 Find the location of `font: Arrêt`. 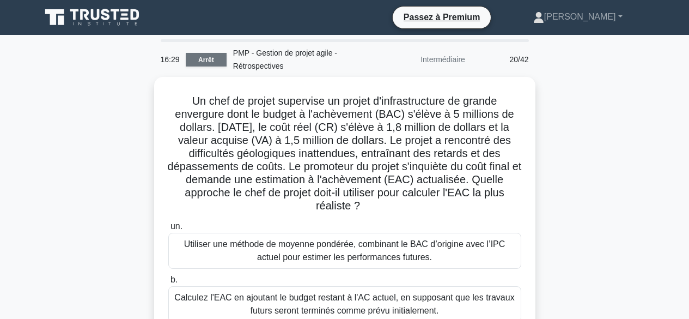

font: Arrêt is located at coordinates (206, 60).